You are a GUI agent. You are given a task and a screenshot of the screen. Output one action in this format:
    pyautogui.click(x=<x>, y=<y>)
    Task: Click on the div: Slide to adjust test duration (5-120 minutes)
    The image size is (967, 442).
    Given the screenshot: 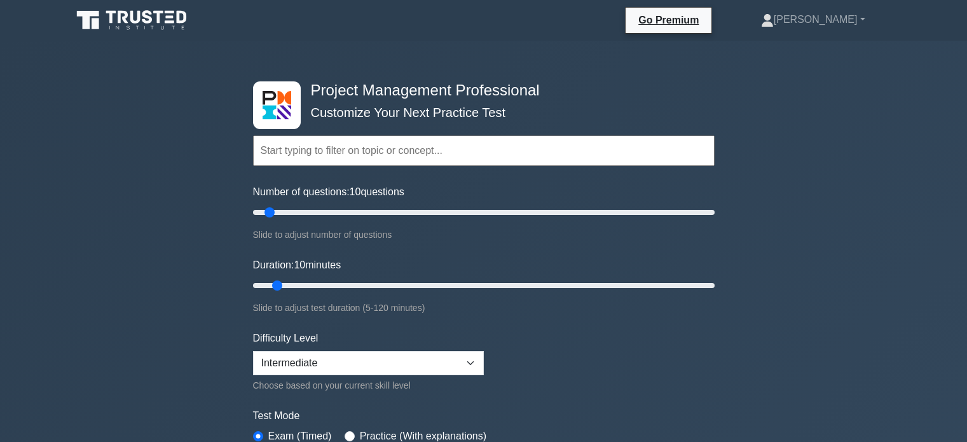 What is the action you would take?
    pyautogui.click(x=484, y=308)
    